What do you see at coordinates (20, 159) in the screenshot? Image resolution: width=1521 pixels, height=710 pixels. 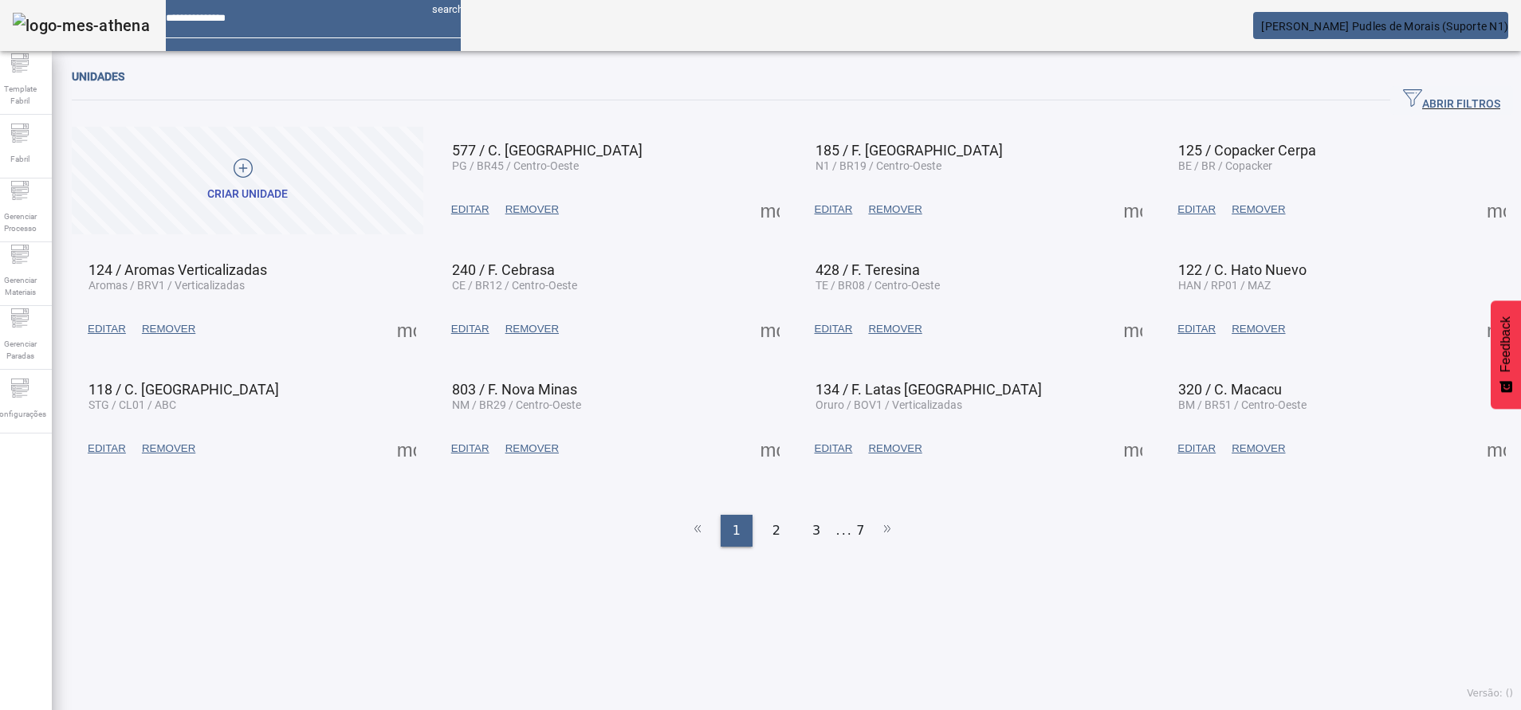 I see `span: Fabril` at bounding box center [20, 159].